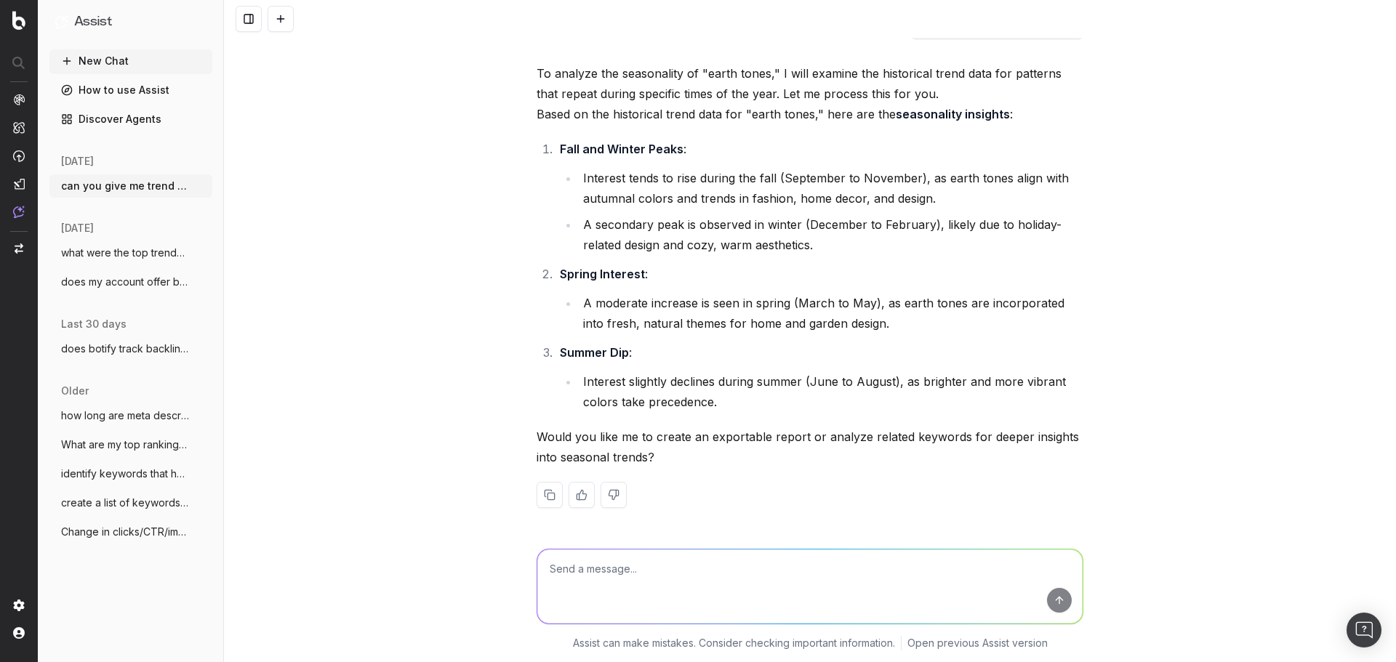  What do you see at coordinates (810, 447) in the screenshot?
I see `p: Would you like me to create an exportable report or analyze related keywords for deeper insights ...` at bounding box center [810, 447].